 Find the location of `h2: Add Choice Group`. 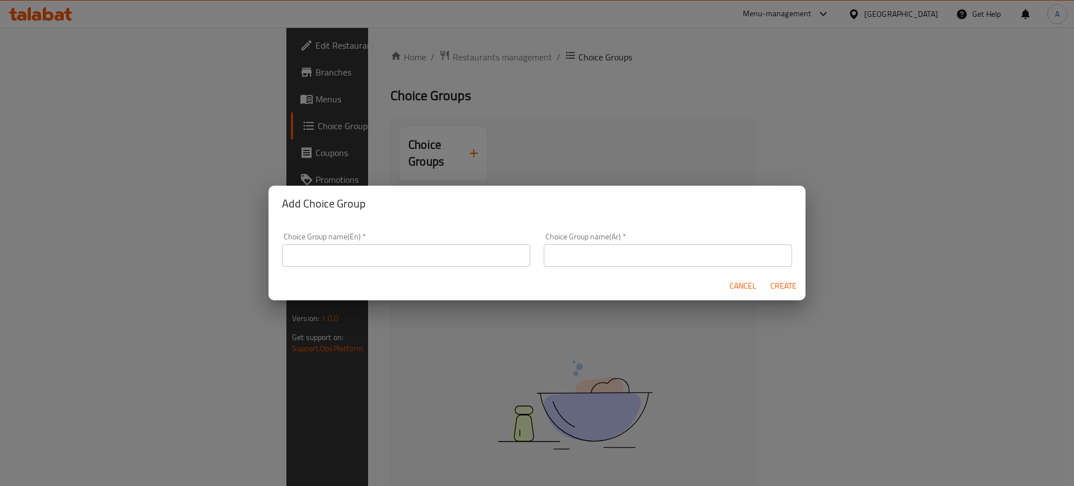

h2: Add Choice Group is located at coordinates (537, 204).